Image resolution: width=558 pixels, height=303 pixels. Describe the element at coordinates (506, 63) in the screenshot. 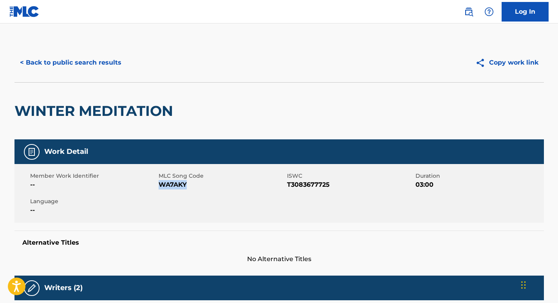

I see `button: Copy work link` at that location.